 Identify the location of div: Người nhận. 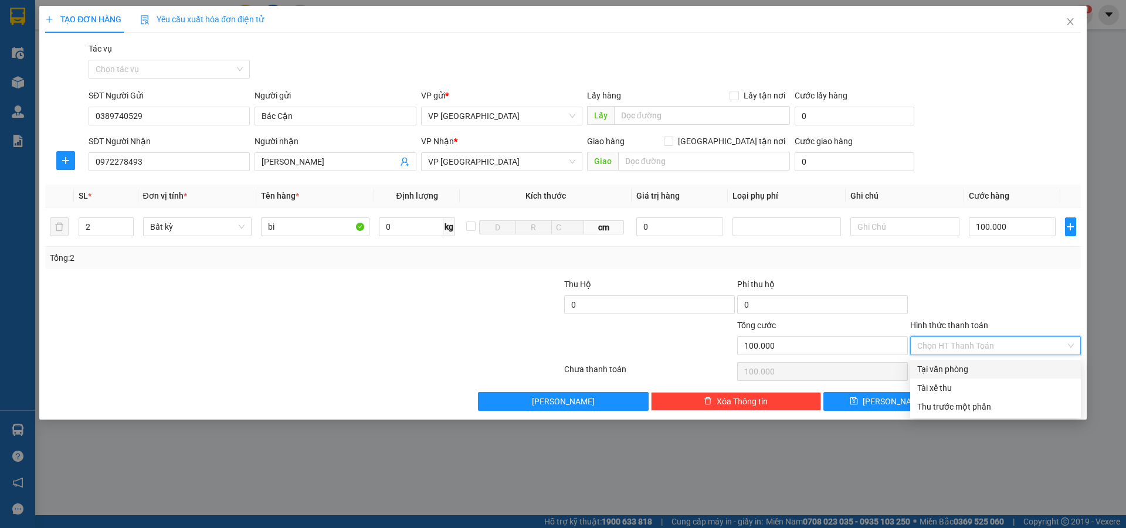
(335, 141).